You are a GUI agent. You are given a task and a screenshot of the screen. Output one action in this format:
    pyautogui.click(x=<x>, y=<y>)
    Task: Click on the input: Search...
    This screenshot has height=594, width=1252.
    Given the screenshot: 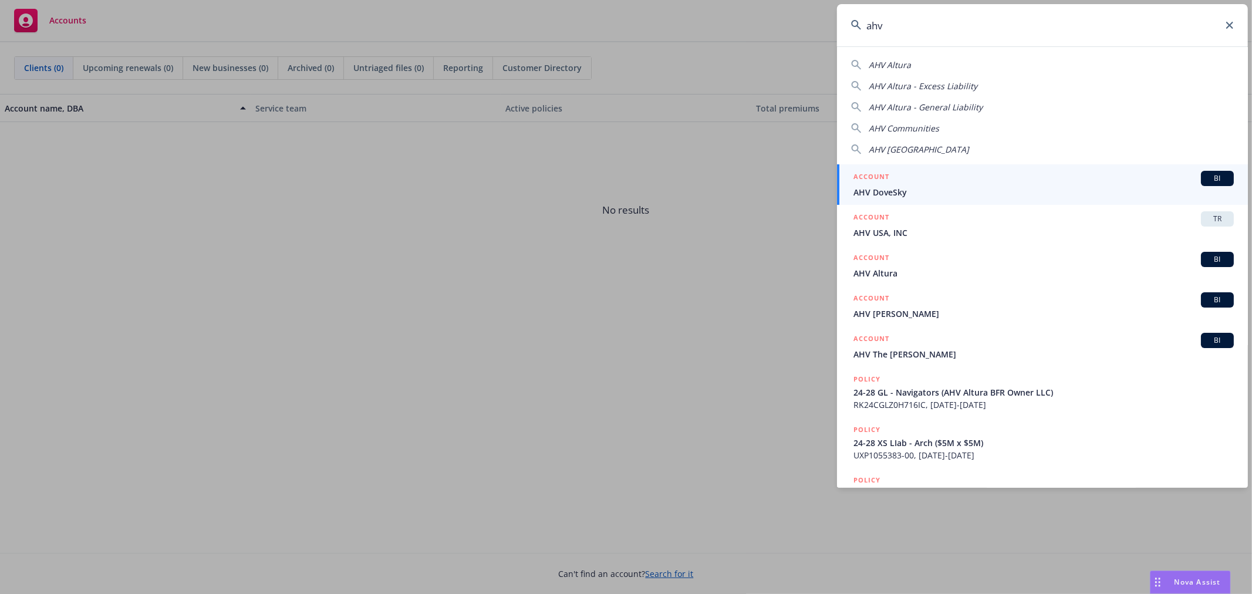 What is the action you would take?
    pyautogui.click(x=1042, y=25)
    